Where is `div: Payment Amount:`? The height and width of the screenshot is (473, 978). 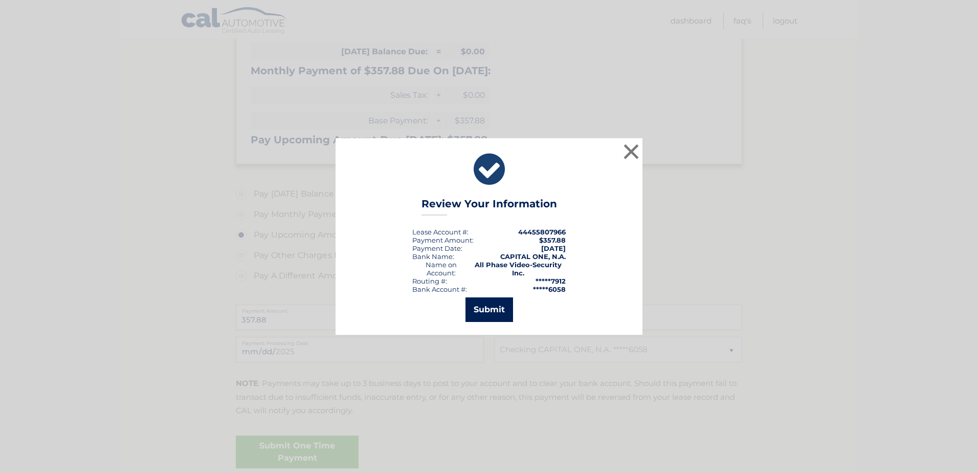
div: Payment Amount: is located at coordinates (443, 240).